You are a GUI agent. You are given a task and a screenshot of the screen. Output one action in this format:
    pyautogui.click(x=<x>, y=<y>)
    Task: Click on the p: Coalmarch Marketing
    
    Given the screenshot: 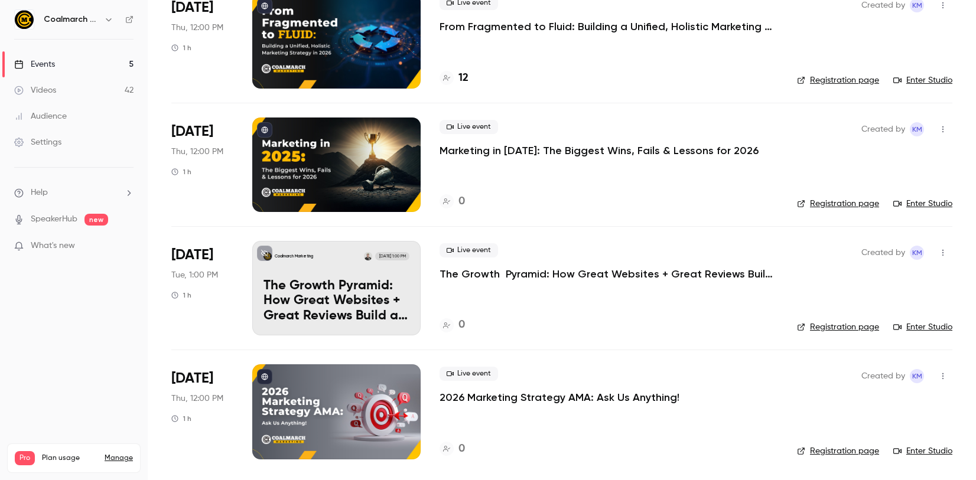 What is the action you would take?
    pyautogui.click(x=294, y=256)
    